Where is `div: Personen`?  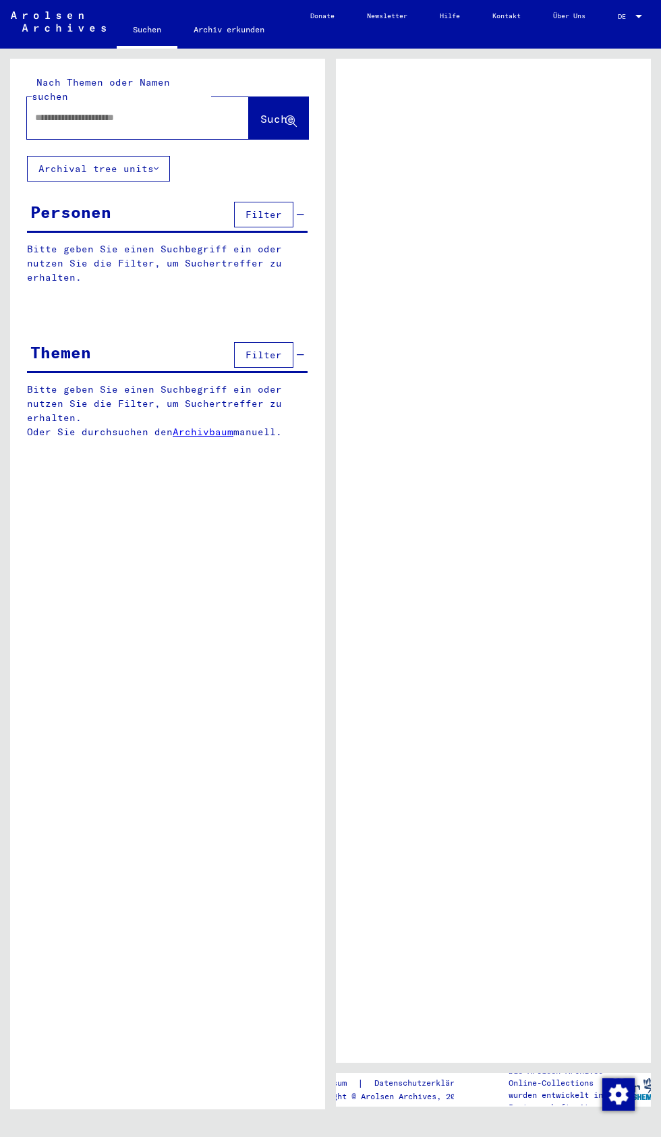
div: Personen is located at coordinates (71, 212).